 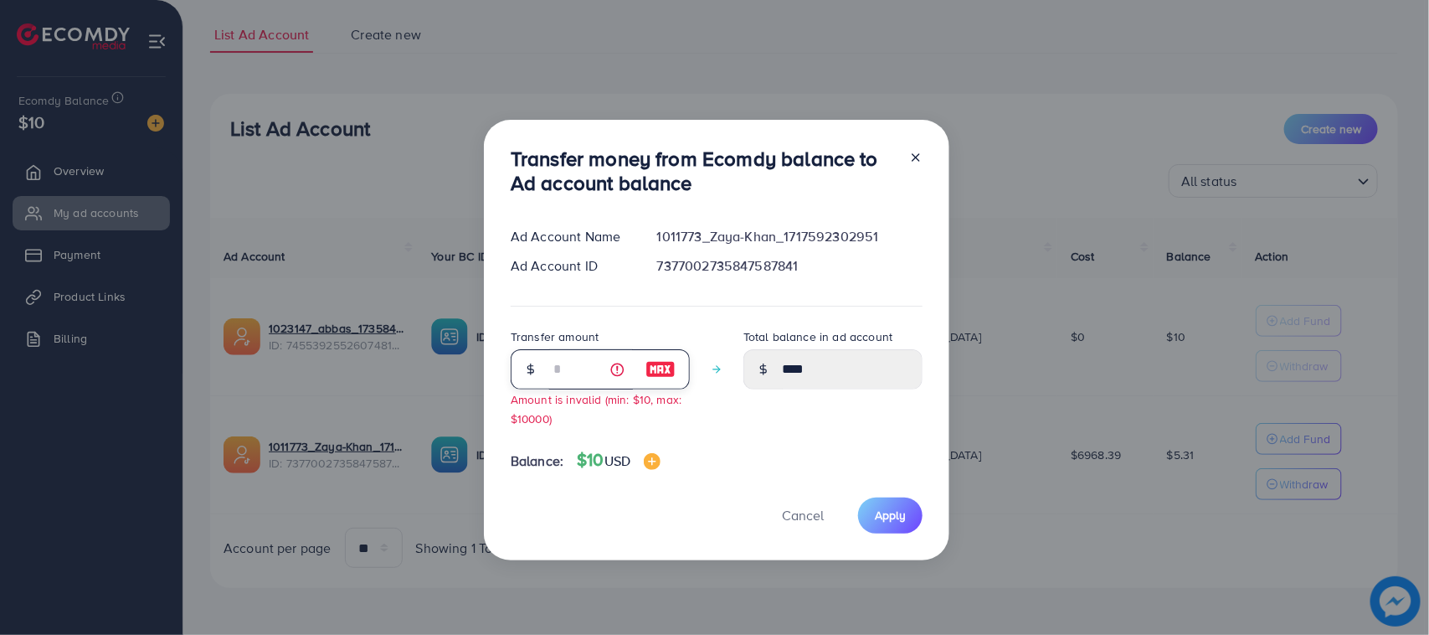 What do you see at coordinates (803, 515) in the screenshot?
I see `span: Cancel` at bounding box center [803, 515].